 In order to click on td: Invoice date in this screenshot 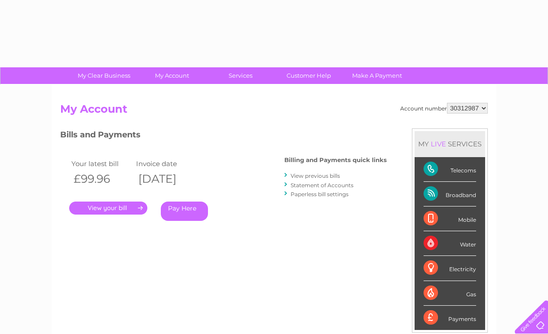, I will do `click(166, 163)`.